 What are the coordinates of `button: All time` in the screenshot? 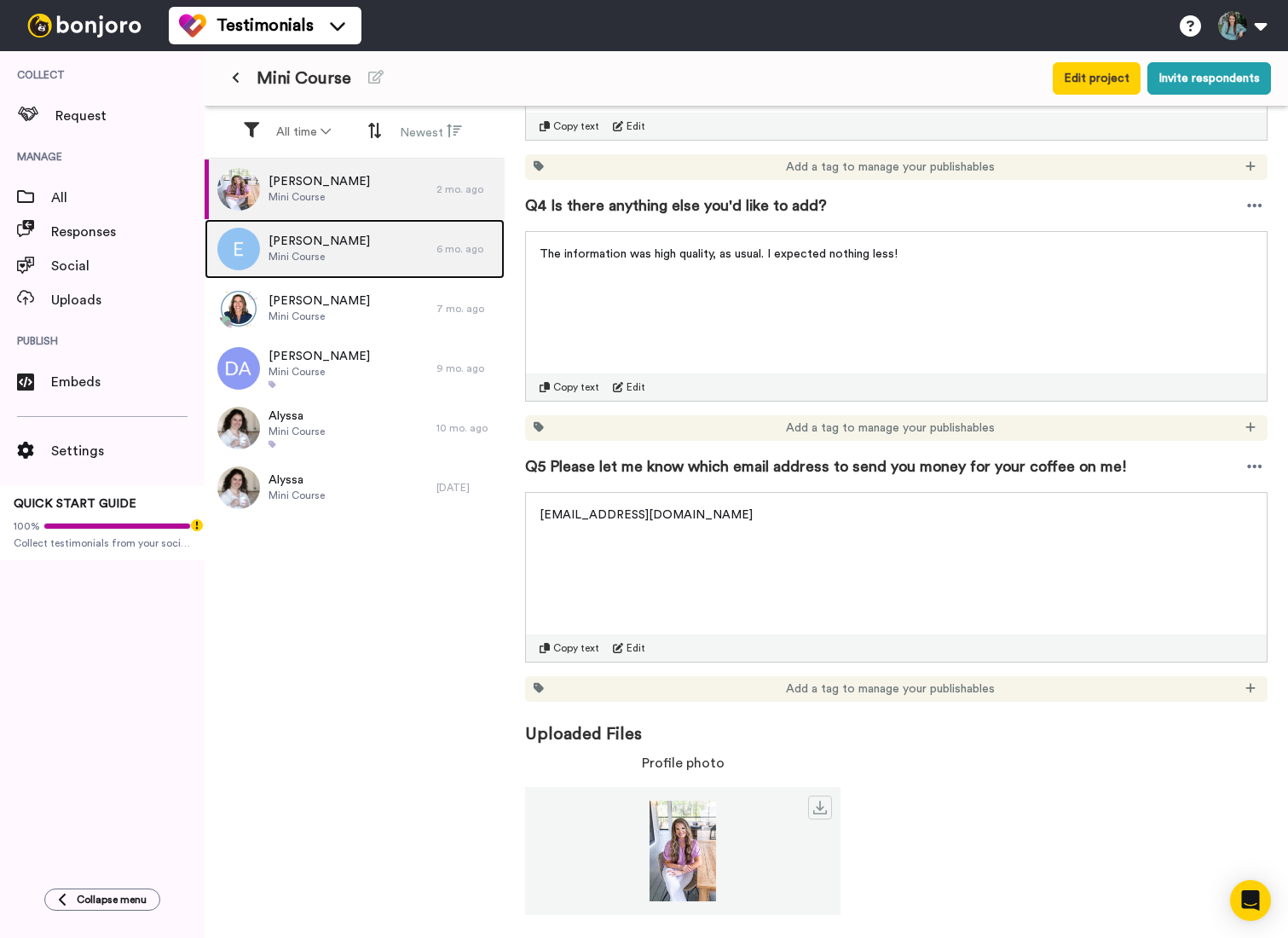 It's located at (303, 132).